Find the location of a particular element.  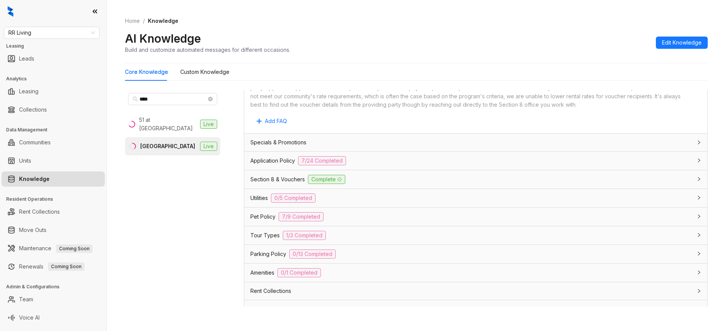

span: Knowledge is located at coordinates (163, 21).